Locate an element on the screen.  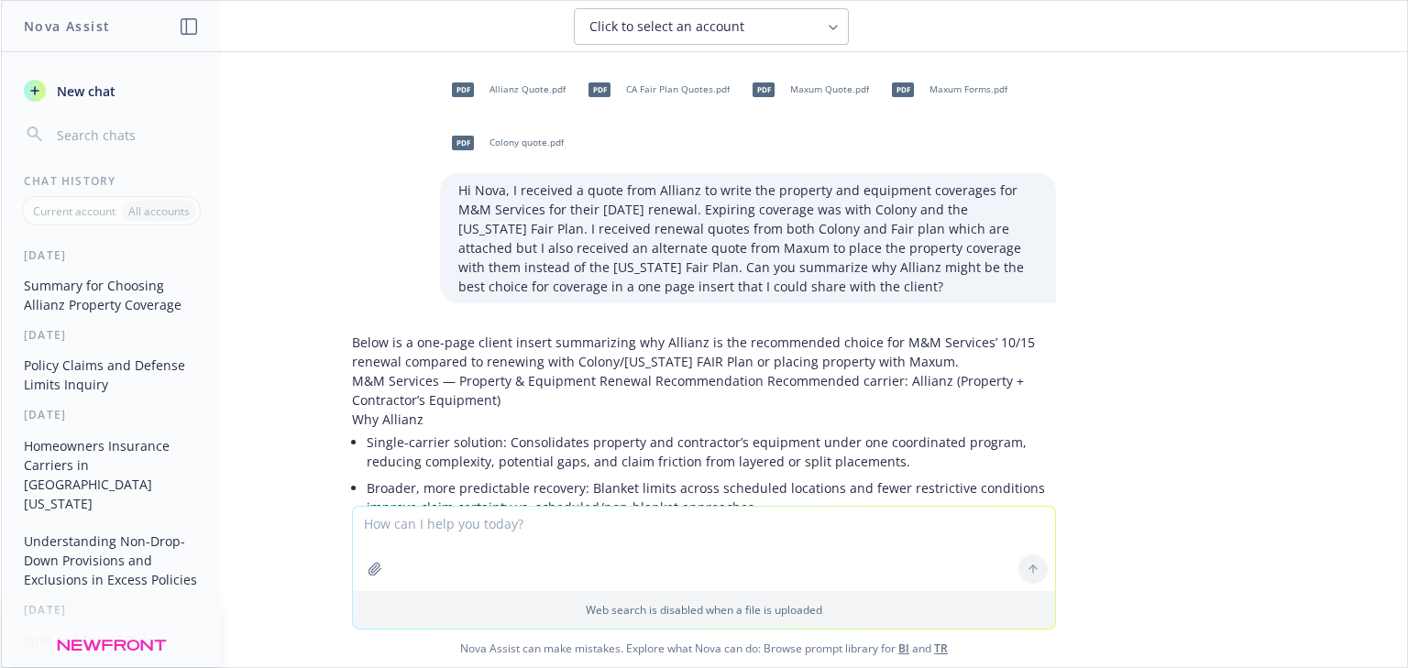
span: Allianz Quote.pdf is located at coordinates (527, 89).